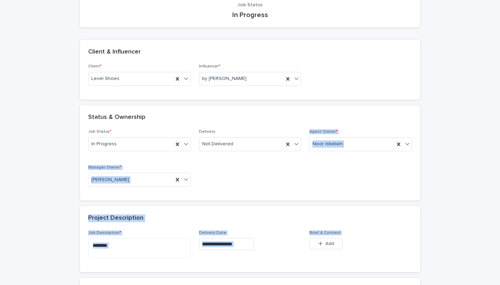 Image resolution: width=500 pixels, height=285 pixels. Describe the element at coordinates (116, 218) in the screenshot. I see `h2: Project Description` at that location.